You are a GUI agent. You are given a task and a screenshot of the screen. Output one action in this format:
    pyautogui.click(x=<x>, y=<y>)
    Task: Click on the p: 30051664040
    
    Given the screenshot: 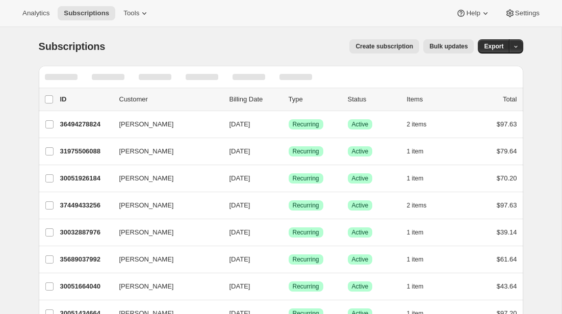 What is the action you would take?
    pyautogui.click(x=86, y=287)
    